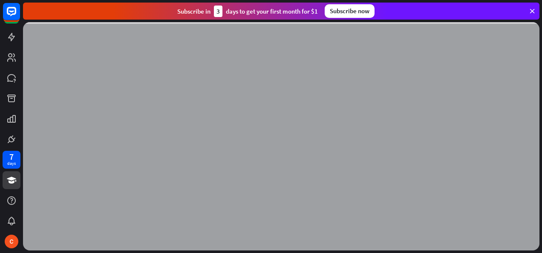  I want to click on div: 7, so click(11, 157).